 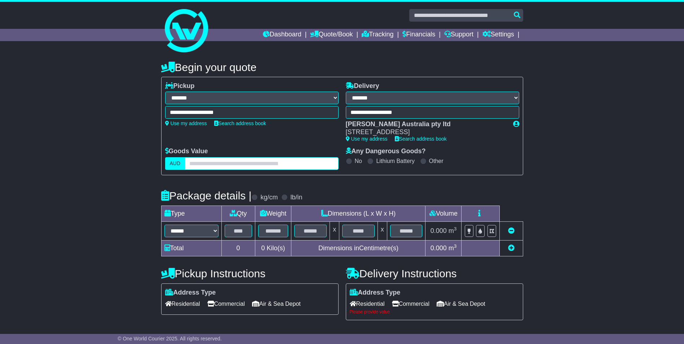 I want to click on td: Dimensions (L x W x H), so click(x=358, y=213).